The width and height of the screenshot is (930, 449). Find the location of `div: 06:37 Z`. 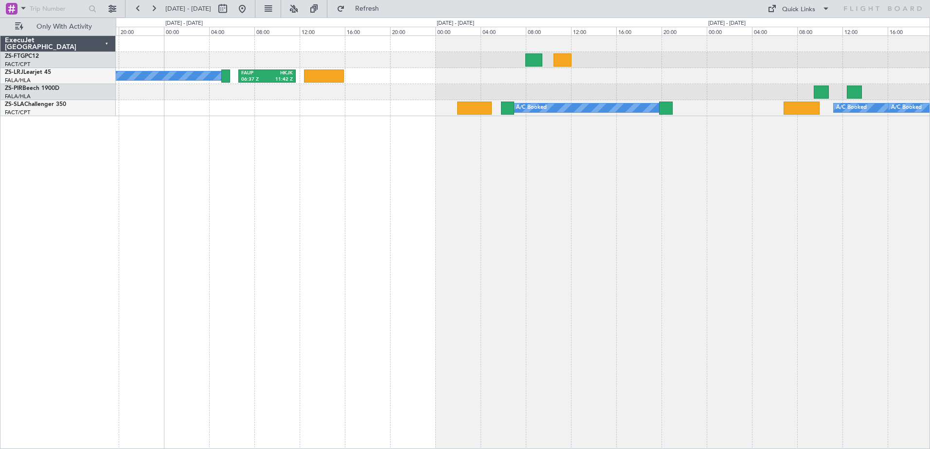

div: 06:37 Z is located at coordinates (254, 80).